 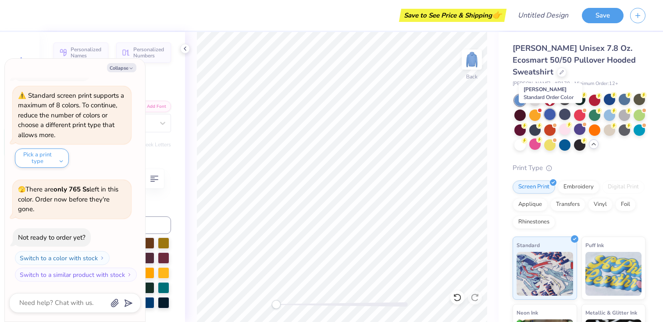 What do you see at coordinates (596, 84) in the screenshot?
I see `span: Minimum Order: 12 +` at bounding box center [596, 84].